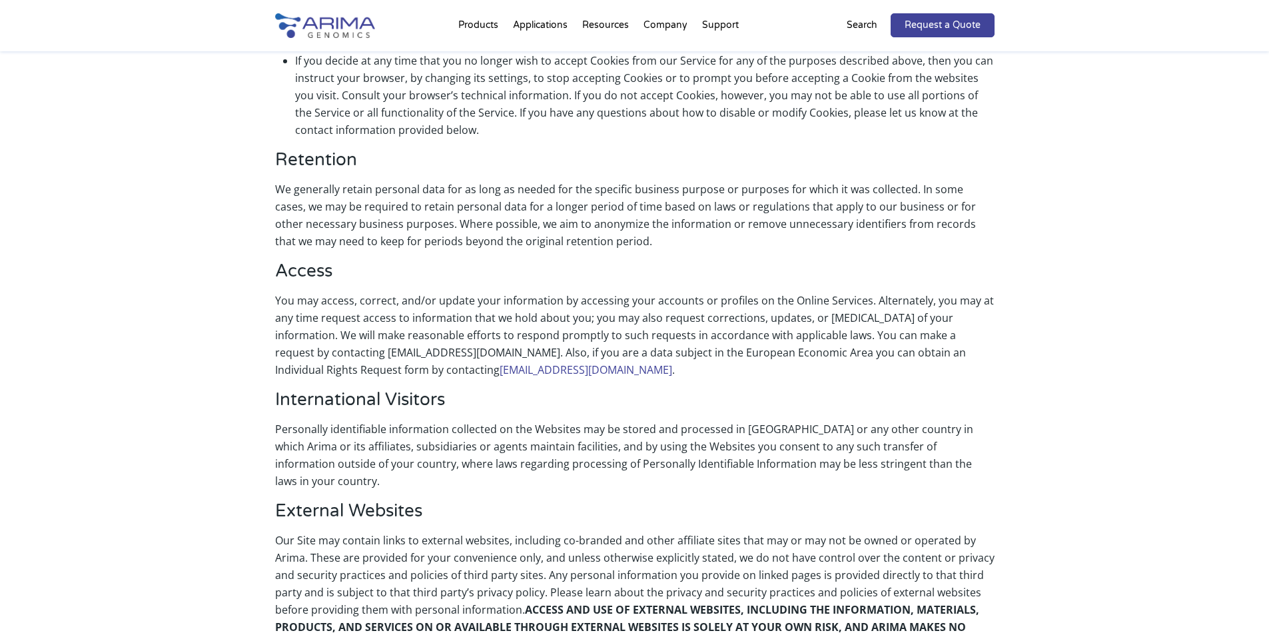 This screenshot has height=635, width=1269. Describe the element at coordinates (862, 25) in the screenshot. I see `p: Search` at that location.